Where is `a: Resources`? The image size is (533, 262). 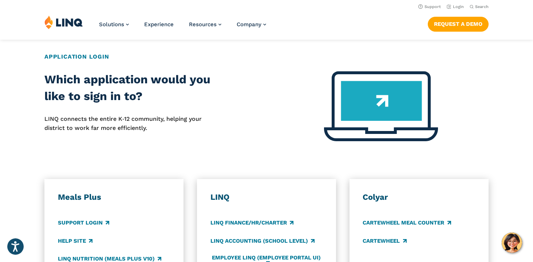
a: Resources is located at coordinates (205, 24).